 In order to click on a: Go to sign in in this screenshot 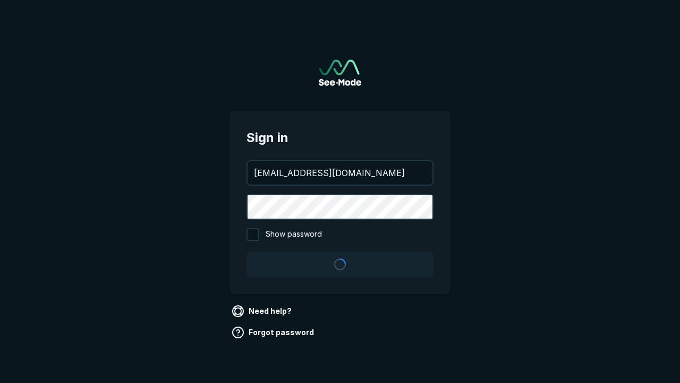, I will do `click(340, 72)`.